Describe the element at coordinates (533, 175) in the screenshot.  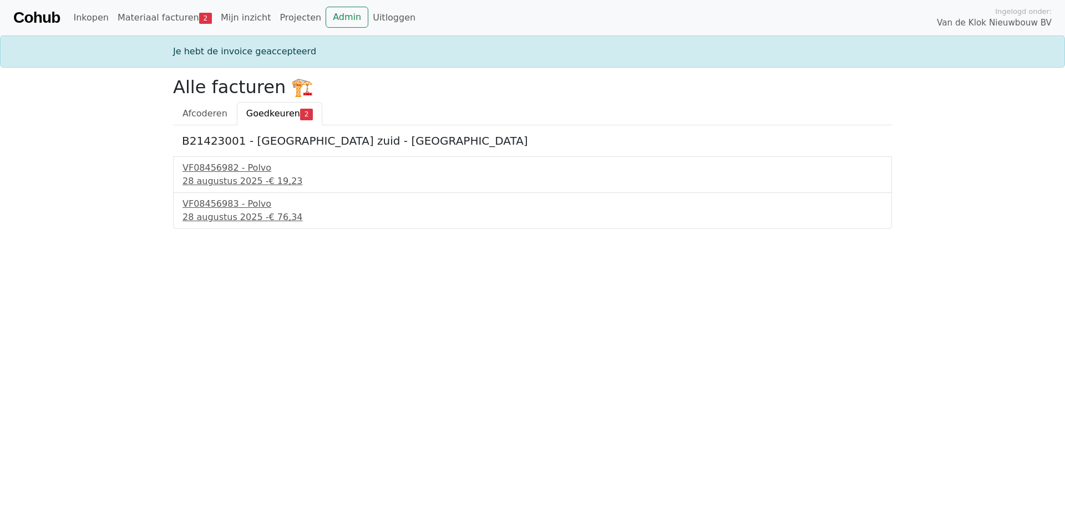
I see `a: VF08456982 - Polvo28 augustus 2025 -€ 19,23` at that location.